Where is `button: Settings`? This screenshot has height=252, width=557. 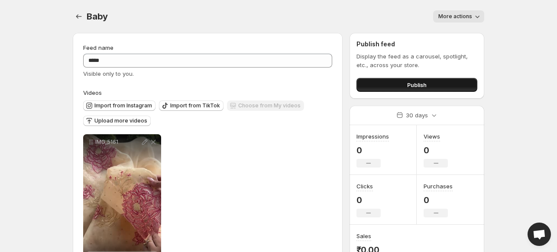 button: Settings is located at coordinates (79, 16).